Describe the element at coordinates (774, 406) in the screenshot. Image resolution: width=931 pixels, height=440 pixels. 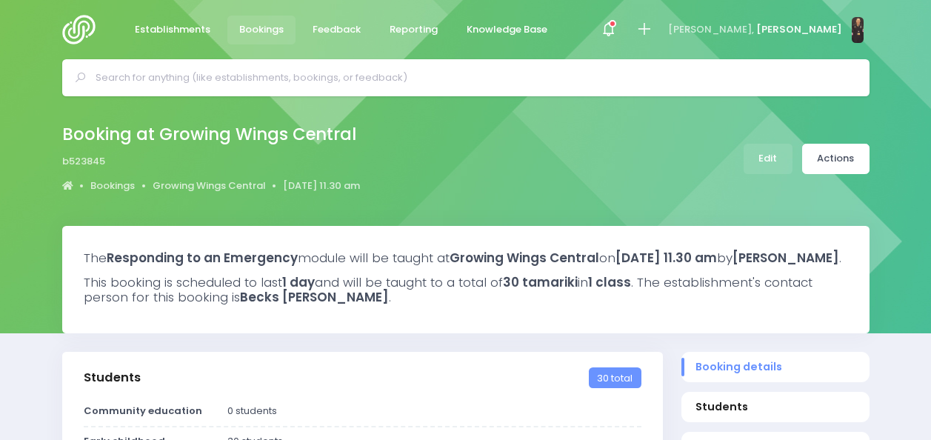
I see `span: Students` at that location.